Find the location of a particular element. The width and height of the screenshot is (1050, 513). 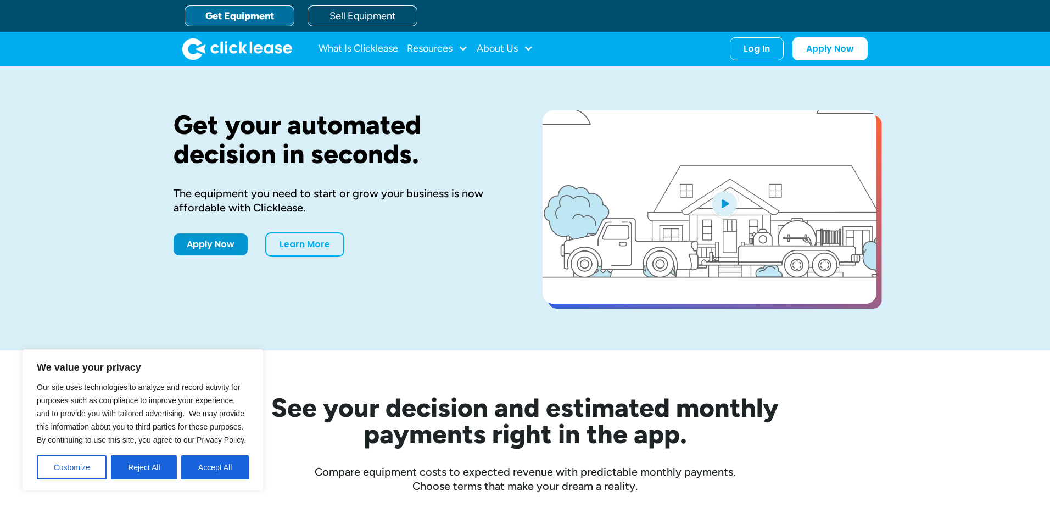

h1: Get your automated decision in seconds. is located at coordinates (340, 139).